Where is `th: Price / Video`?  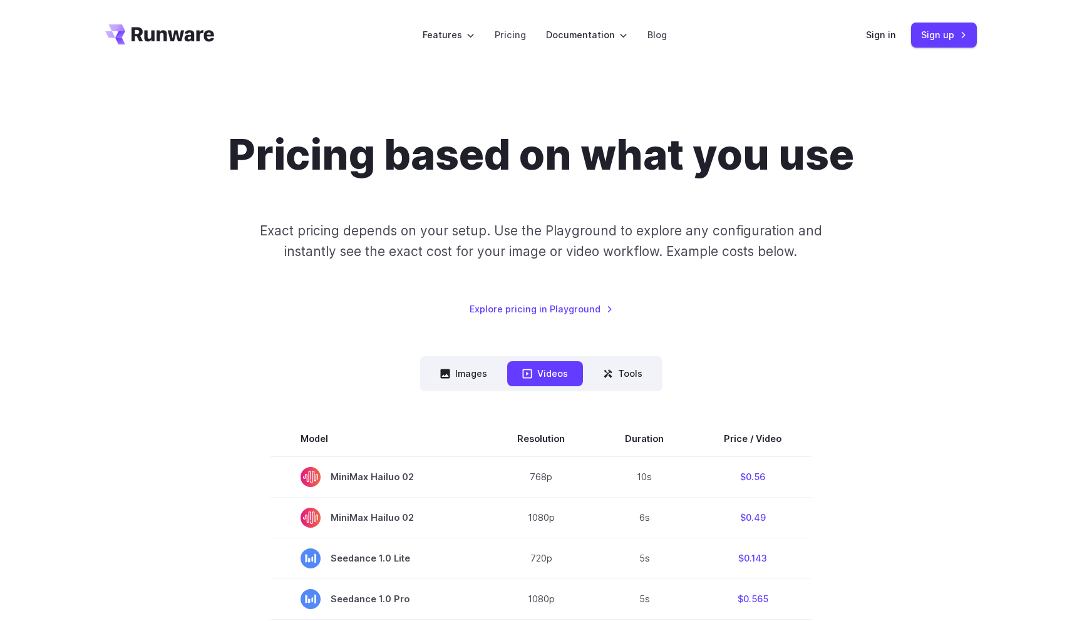 th: Price / Video is located at coordinates (753, 439).